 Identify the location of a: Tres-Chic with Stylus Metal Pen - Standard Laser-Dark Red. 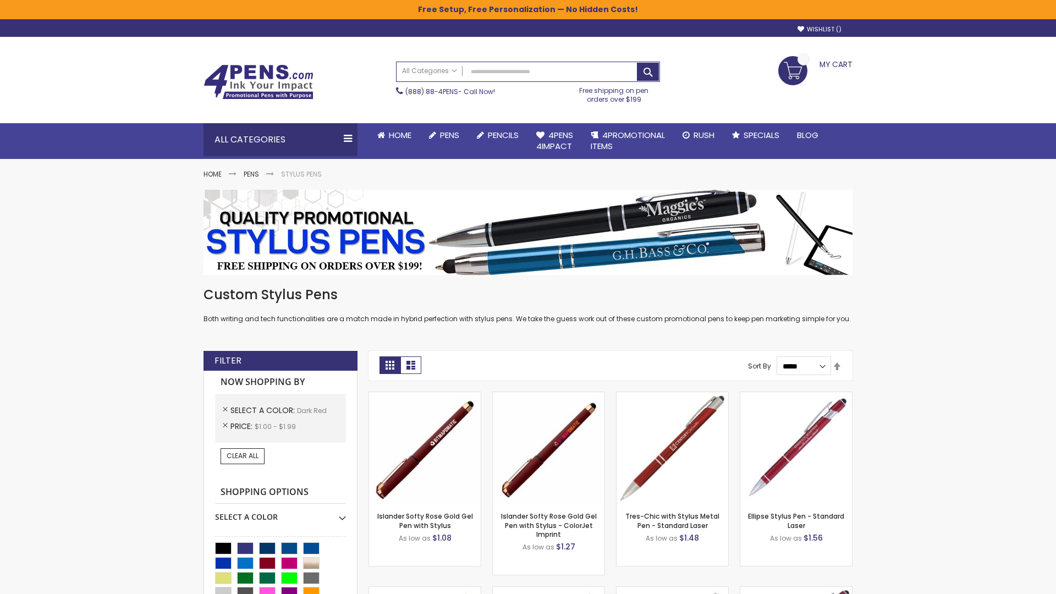
(672, 396).